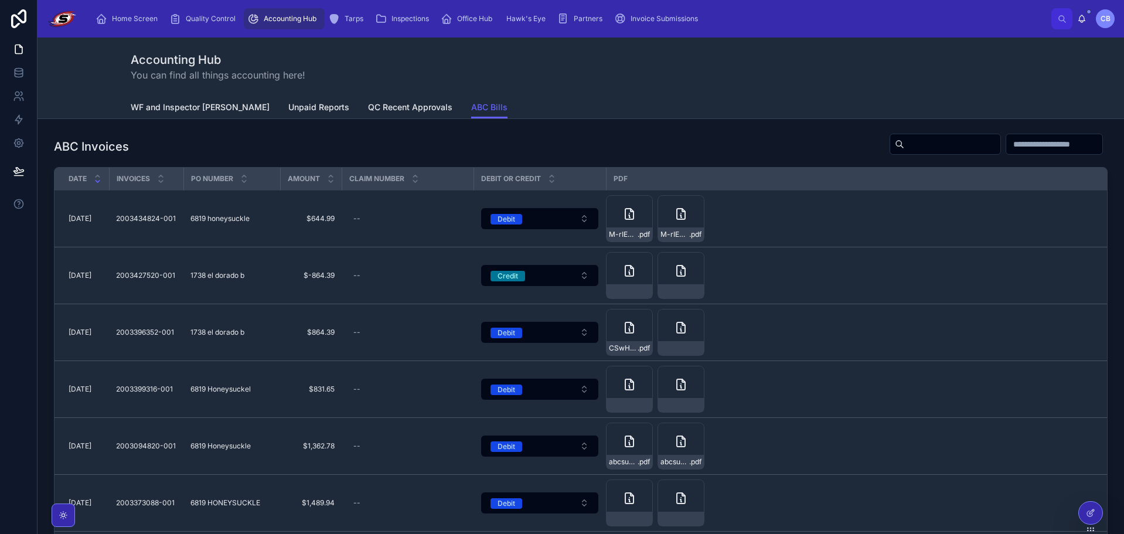  I want to click on a: Quality Control, so click(205, 19).